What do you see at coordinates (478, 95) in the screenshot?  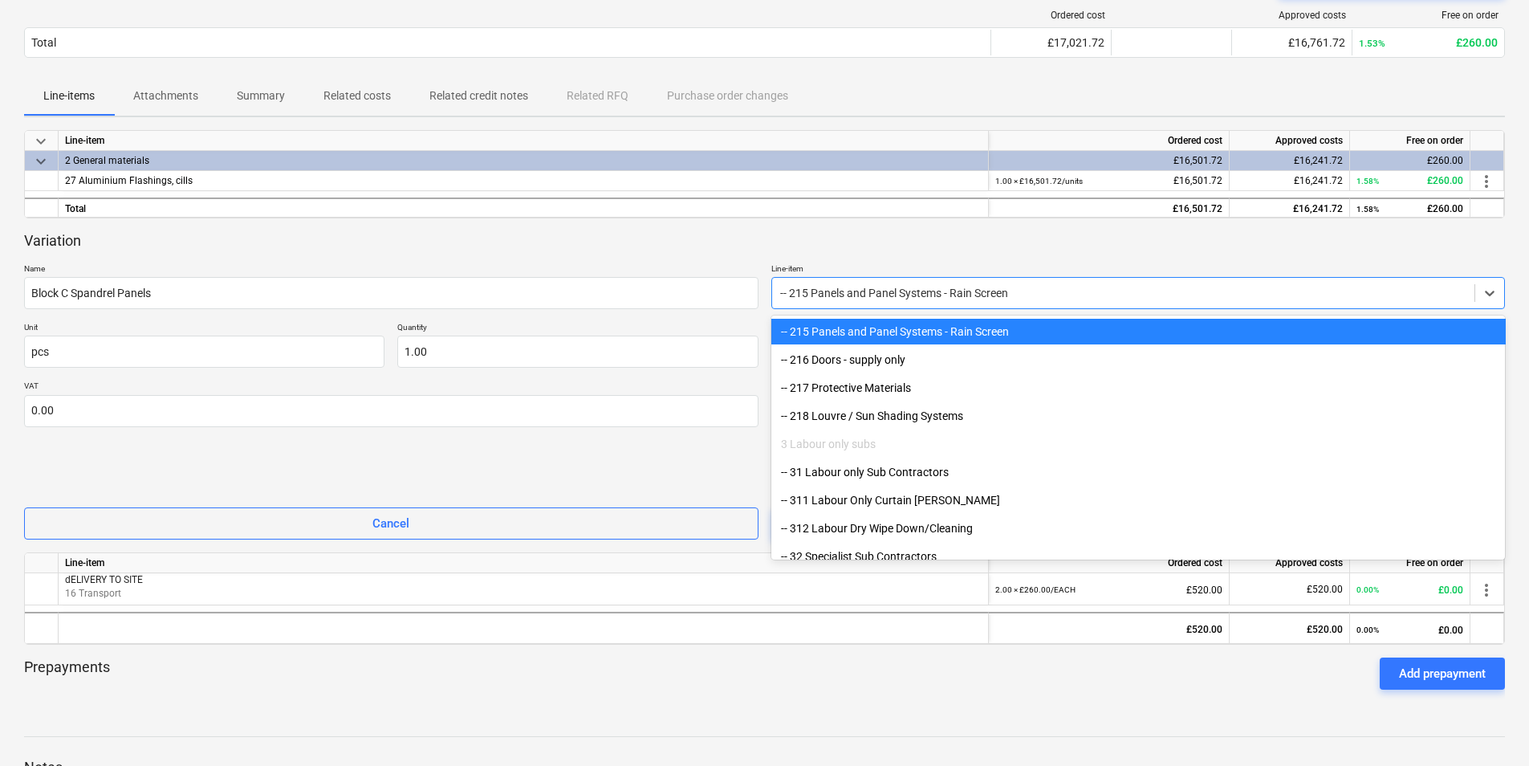 I see `p: Related credit notes` at bounding box center [478, 95].